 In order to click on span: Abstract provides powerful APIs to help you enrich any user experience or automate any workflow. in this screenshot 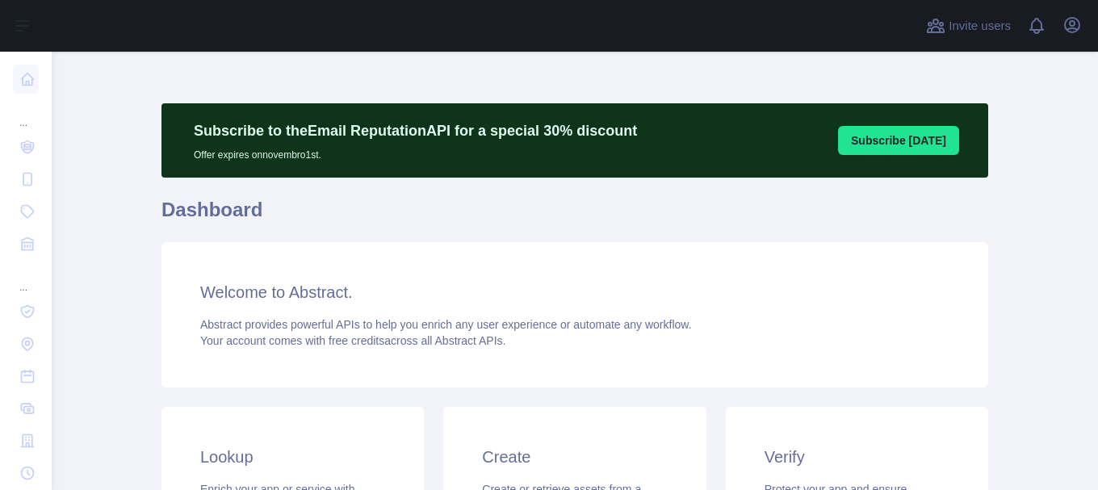, I will do `click(446, 325)`.